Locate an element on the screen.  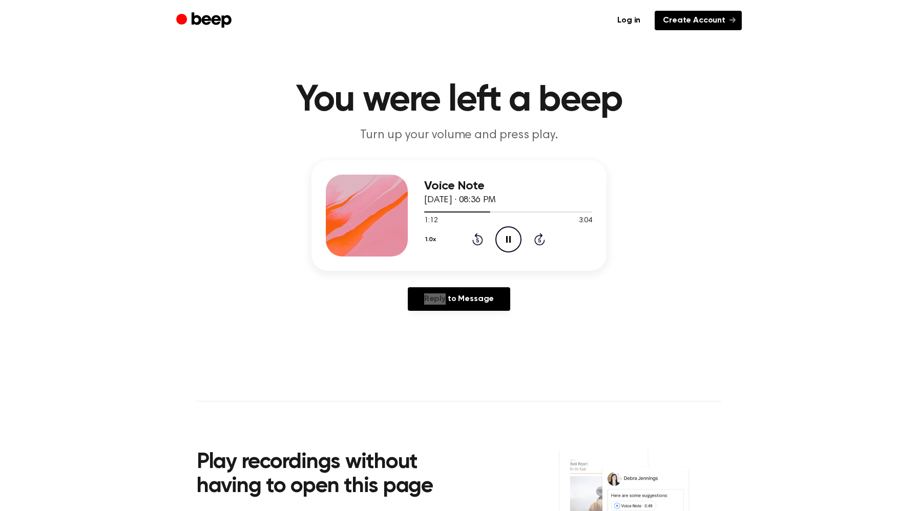
span: 1:12 is located at coordinates (431, 221).